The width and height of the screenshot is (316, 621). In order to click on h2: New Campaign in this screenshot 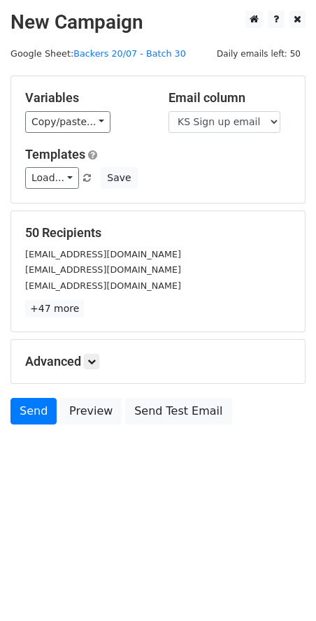, I will do `click(158, 22)`.